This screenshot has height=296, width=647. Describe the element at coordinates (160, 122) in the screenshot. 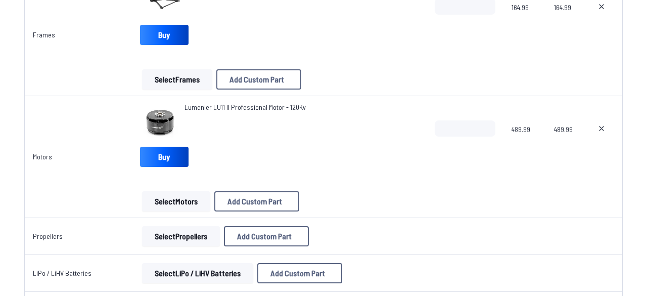

I see `img: image` at that location.